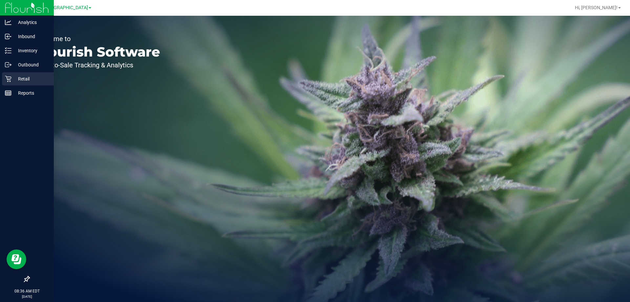 The width and height of the screenshot is (630, 302). What do you see at coordinates (31, 65) in the screenshot?
I see `p: Outbound` at bounding box center [31, 65].